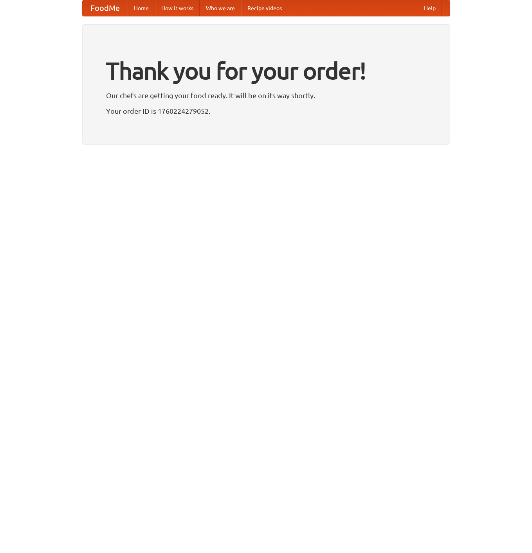 This screenshot has width=532, height=553. What do you see at coordinates (266, 71) in the screenshot?
I see `h1: Thank you for your order!` at bounding box center [266, 71].